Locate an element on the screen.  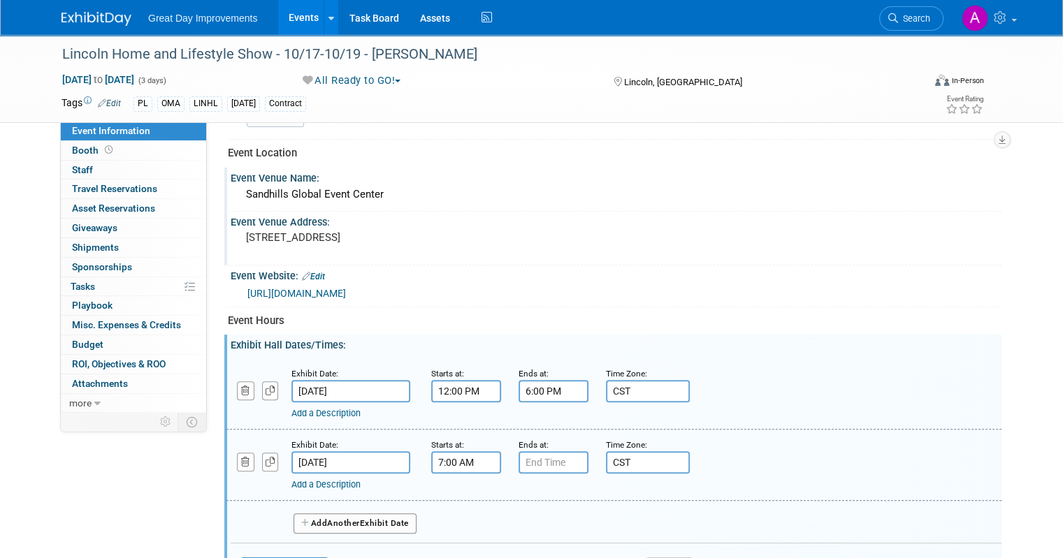
a: ROI, Objectives & ROO is located at coordinates (133, 364).